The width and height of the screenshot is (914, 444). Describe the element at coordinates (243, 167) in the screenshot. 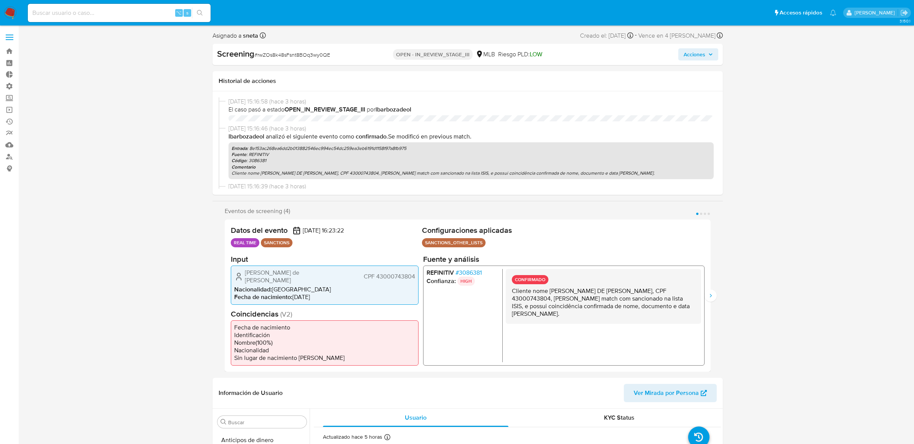

I see `b: Comentario` at that location.